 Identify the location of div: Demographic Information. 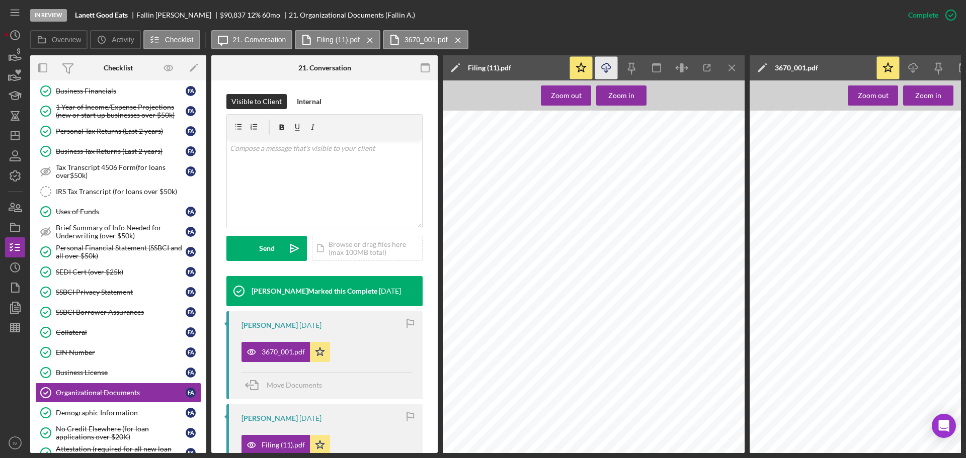
(121, 413).